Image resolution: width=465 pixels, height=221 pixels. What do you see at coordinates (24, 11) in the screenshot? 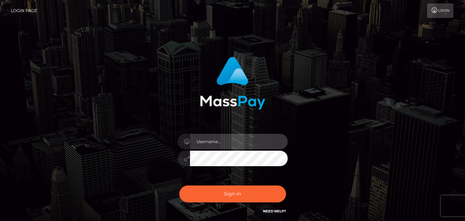
I see `a: Login Page` at bounding box center [24, 11].